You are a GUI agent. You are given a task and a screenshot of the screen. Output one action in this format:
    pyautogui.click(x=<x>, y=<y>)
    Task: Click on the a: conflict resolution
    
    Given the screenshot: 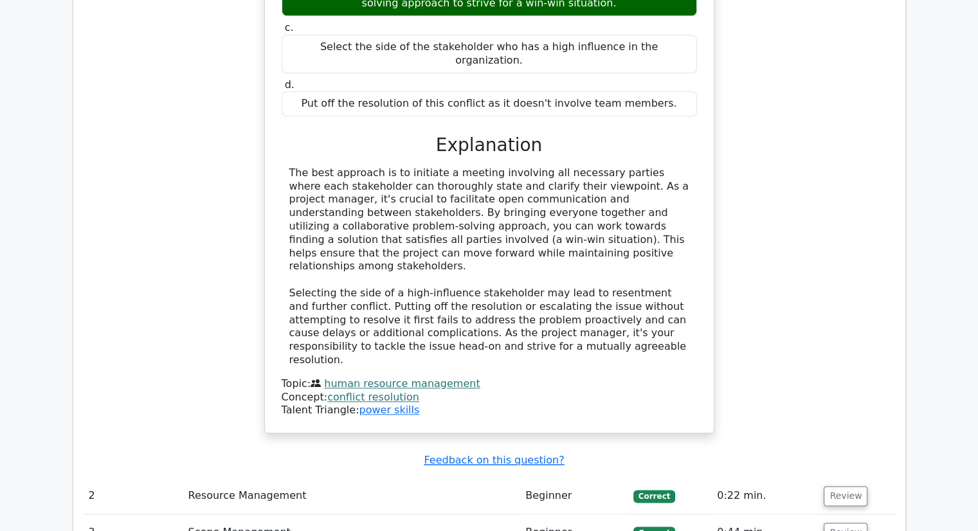 What is the action you would take?
    pyautogui.click(x=373, y=397)
    